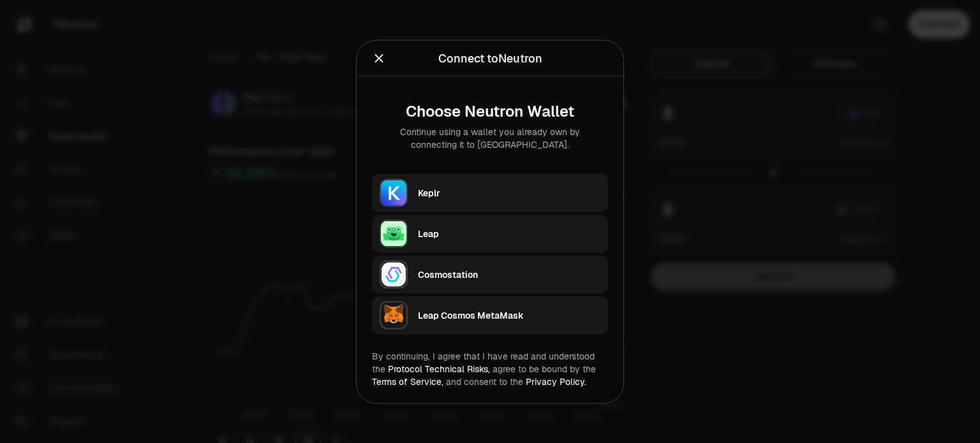  What do you see at coordinates (394, 274) in the screenshot?
I see `img: Cosmostation` at bounding box center [394, 274].